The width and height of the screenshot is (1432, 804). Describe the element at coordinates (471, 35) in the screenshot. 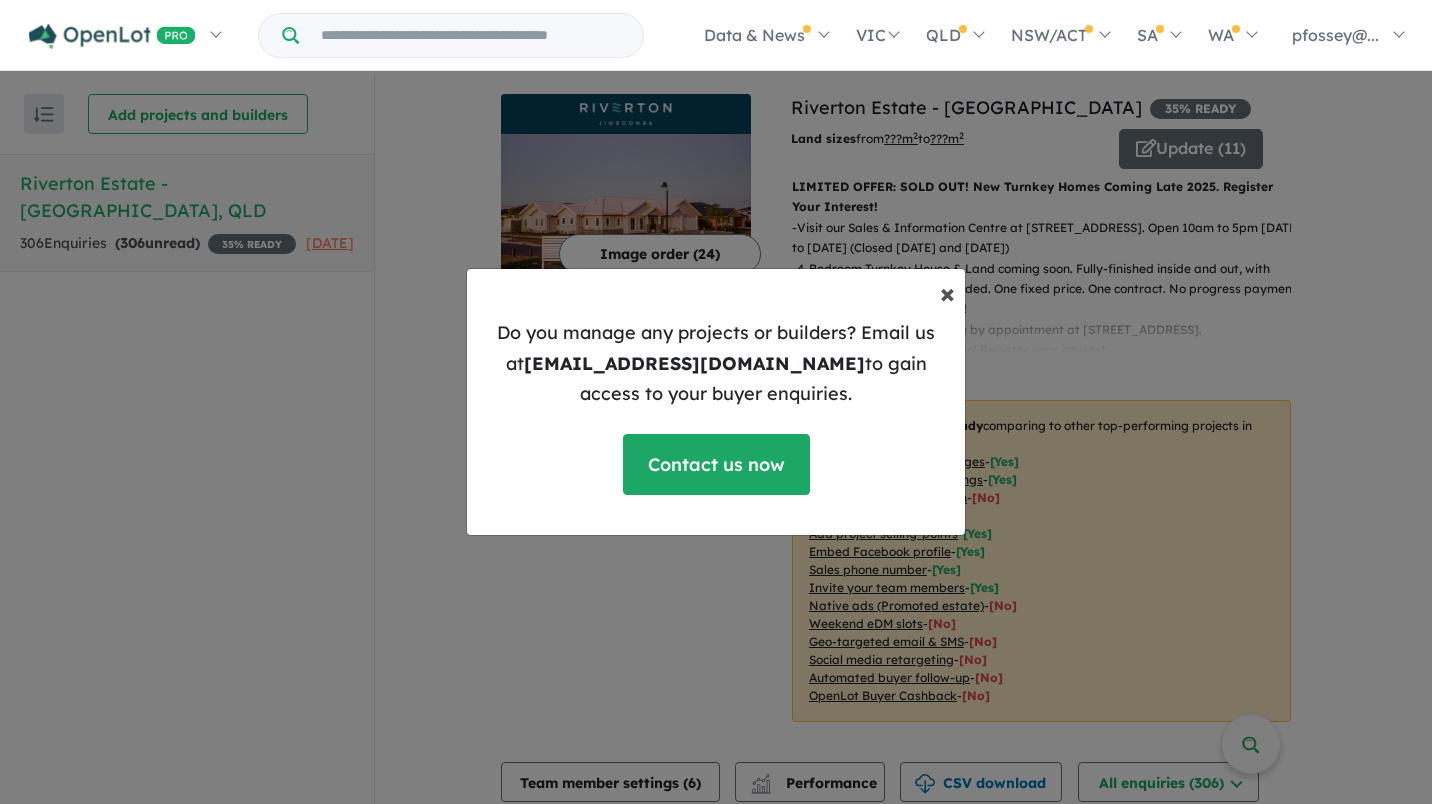

I see `input: Try estate name, suburb, builder or developer` at that location.